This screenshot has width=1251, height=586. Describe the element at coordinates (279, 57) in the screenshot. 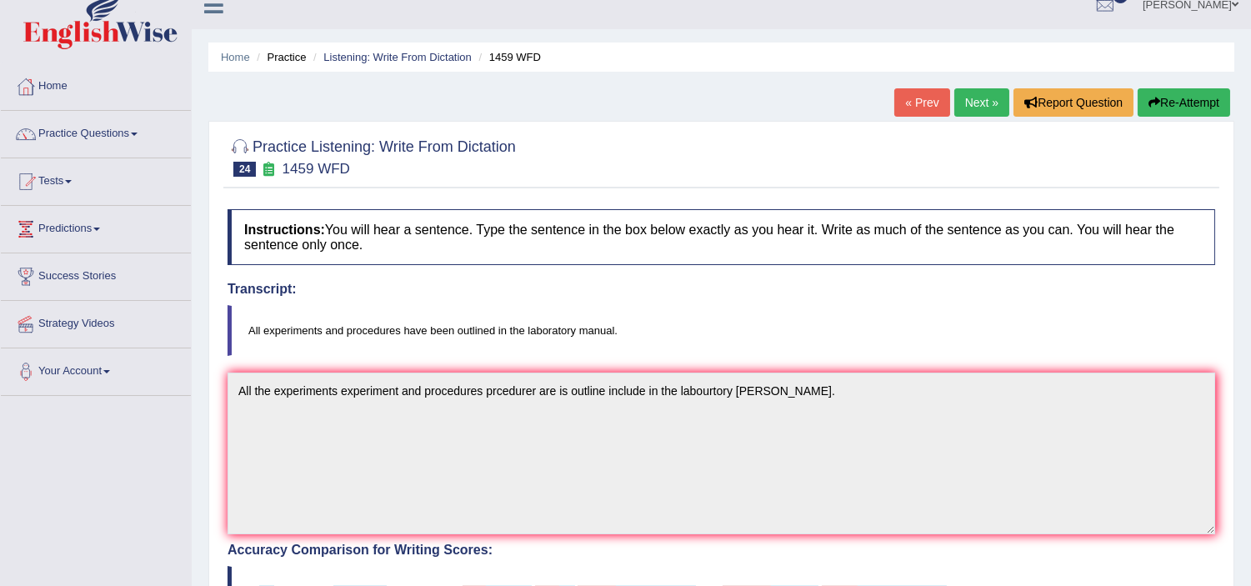

I see `li: Practice` at that location.